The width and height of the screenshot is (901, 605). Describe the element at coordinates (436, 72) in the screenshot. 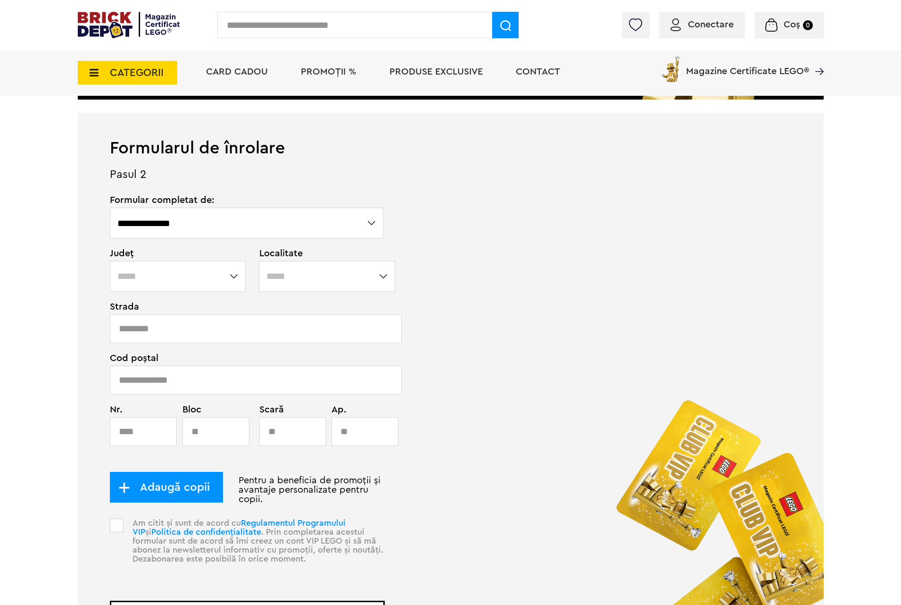

I see `span: Produse exclusive` at that location.